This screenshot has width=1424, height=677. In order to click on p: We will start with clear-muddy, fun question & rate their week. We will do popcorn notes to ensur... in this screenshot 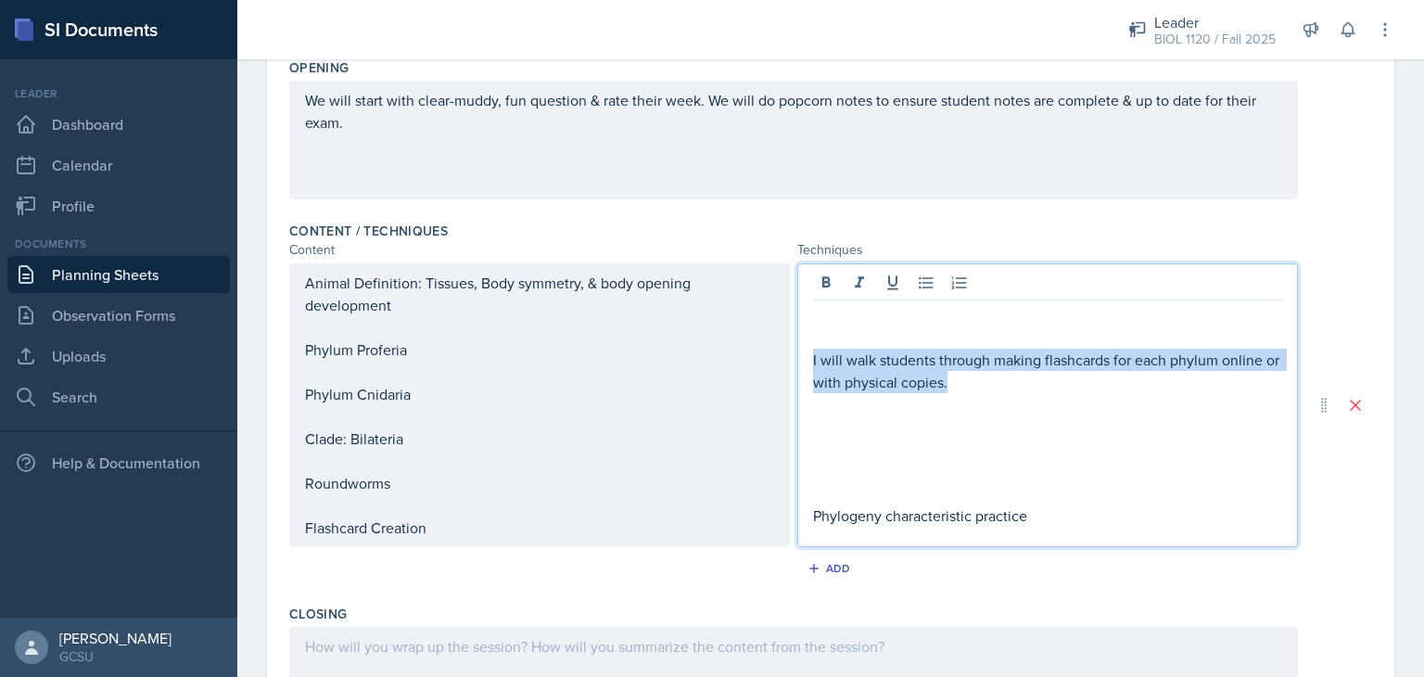, I will do `click(794, 111)`.